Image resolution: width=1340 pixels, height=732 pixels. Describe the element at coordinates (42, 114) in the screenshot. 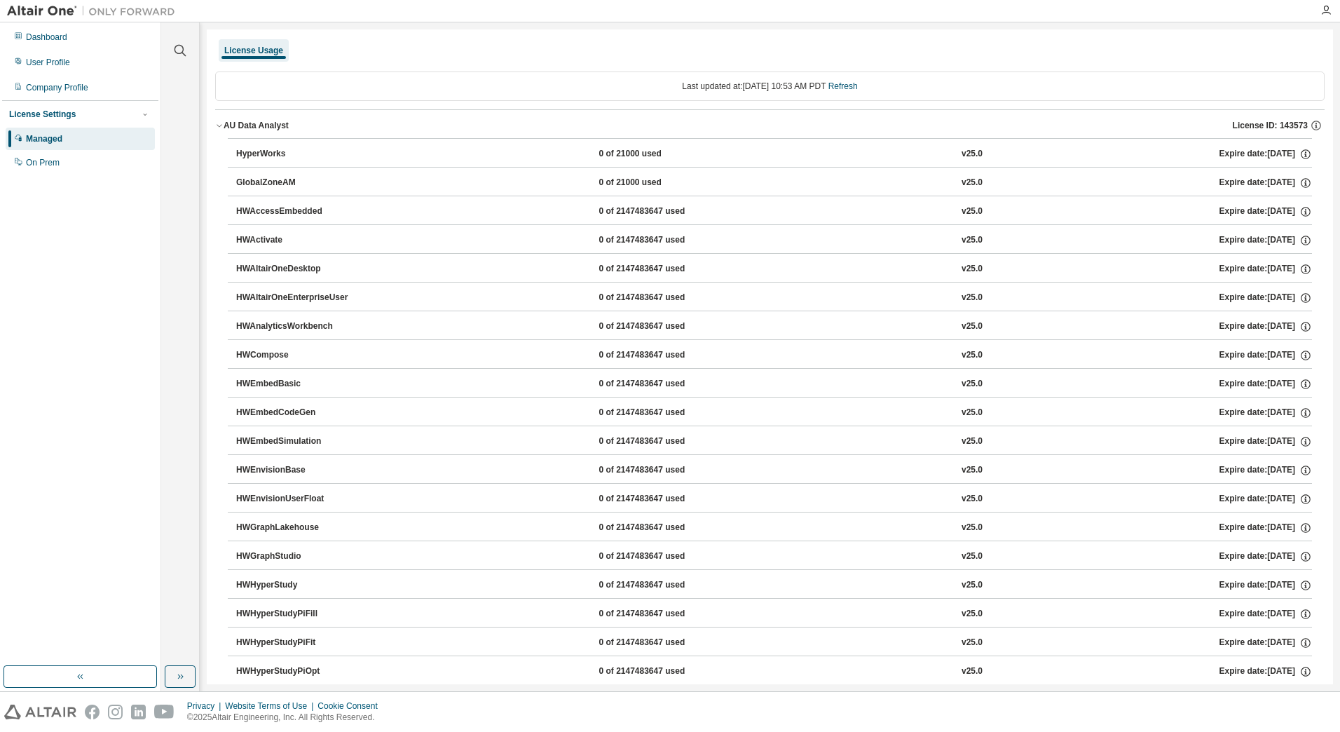

I see `div: License Settings` at that location.